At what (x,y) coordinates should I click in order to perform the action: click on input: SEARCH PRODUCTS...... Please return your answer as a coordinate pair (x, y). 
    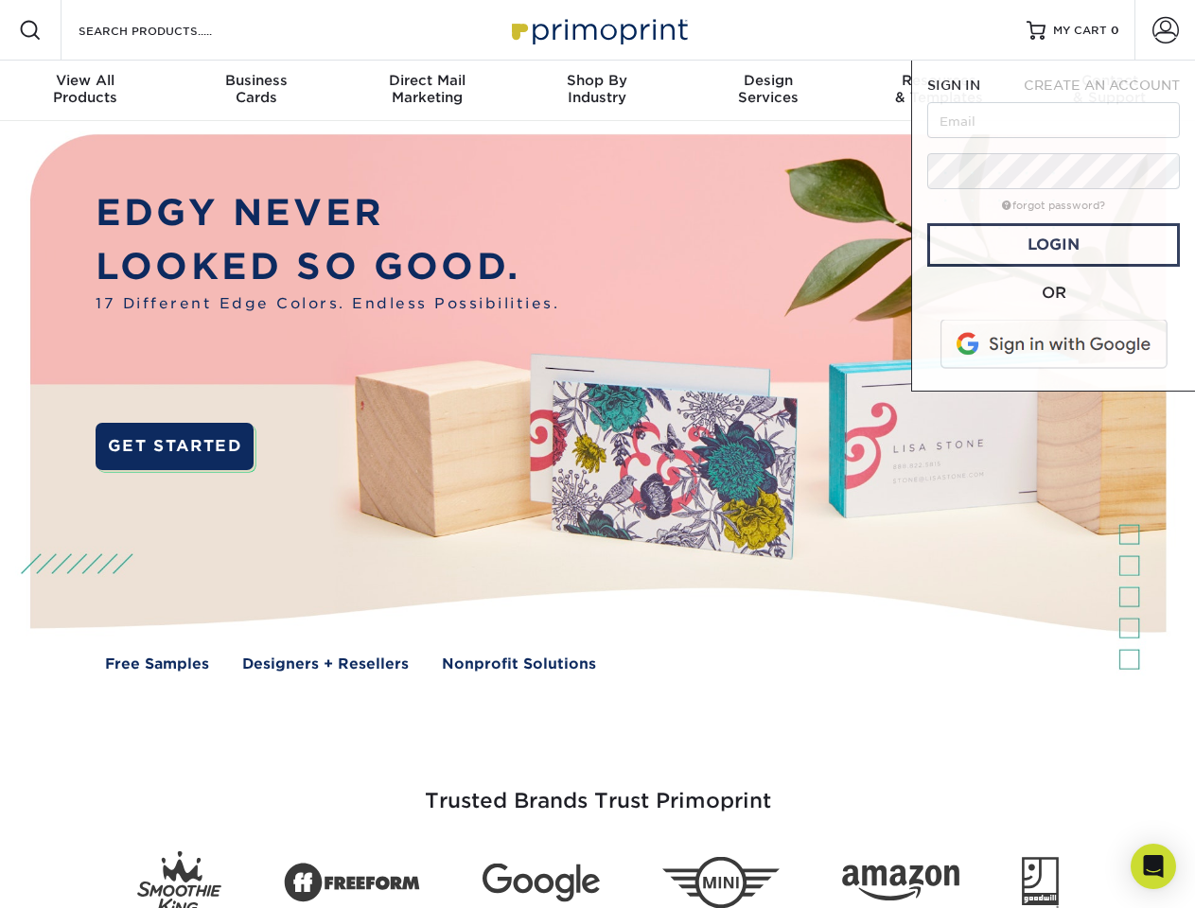
    Looking at the image, I should click on (168, 30).